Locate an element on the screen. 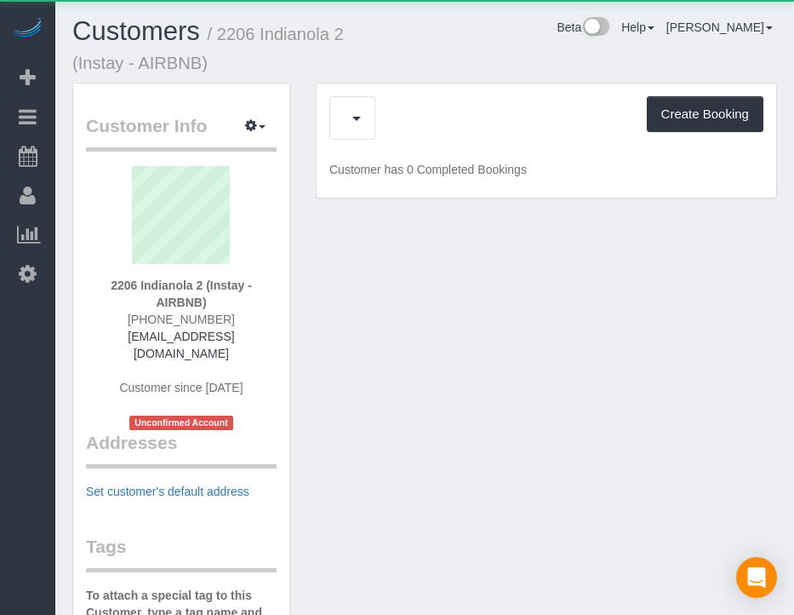 This screenshot has width=794, height=615. a: Beta is located at coordinates (583, 27).